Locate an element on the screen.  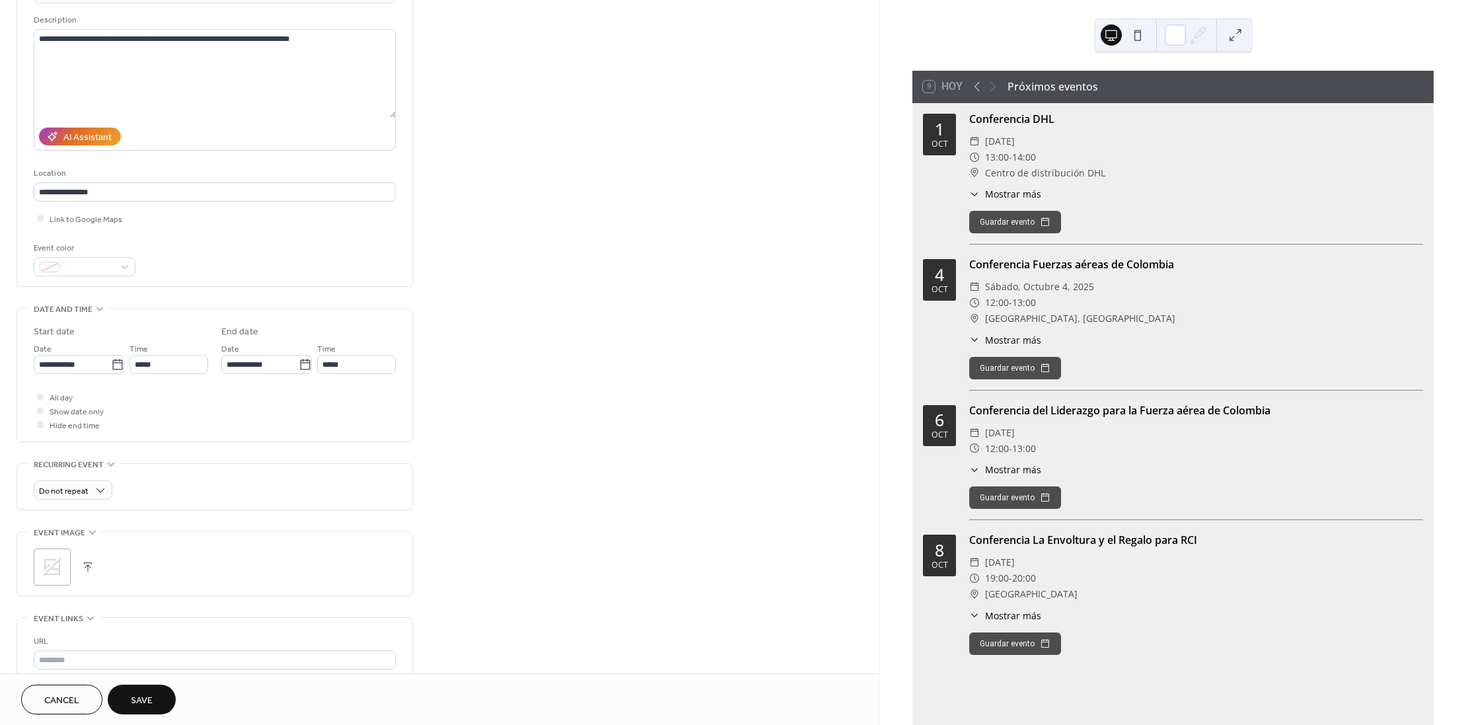
div: Próximos eventos is located at coordinates (1052, 87).